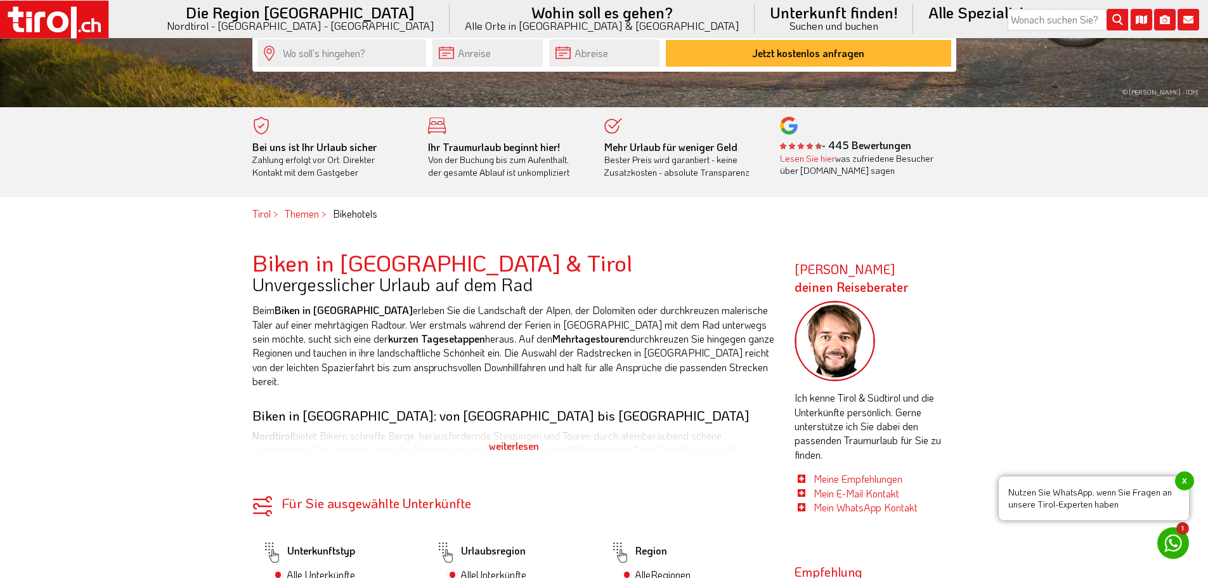 This screenshot has width=1208, height=578. Describe the element at coordinates (845, 145) in the screenshot. I see `b: - 445 Bewertungen` at that location.